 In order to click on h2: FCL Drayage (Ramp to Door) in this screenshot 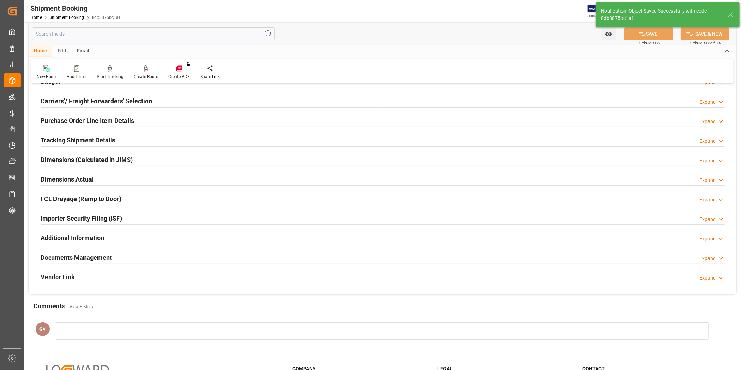, I will do `click(81, 199)`.